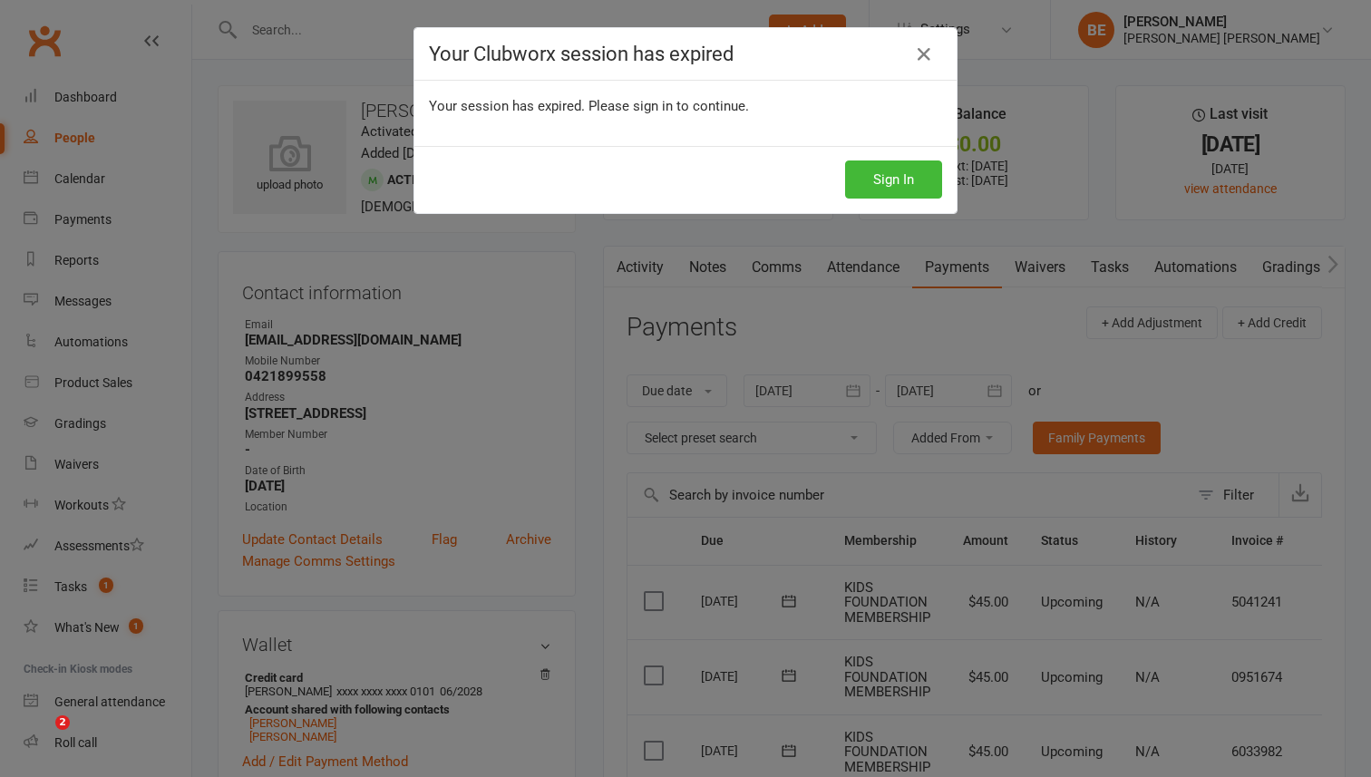  Describe the element at coordinates (924, 54) in the screenshot. I see `a: Close` at that location.